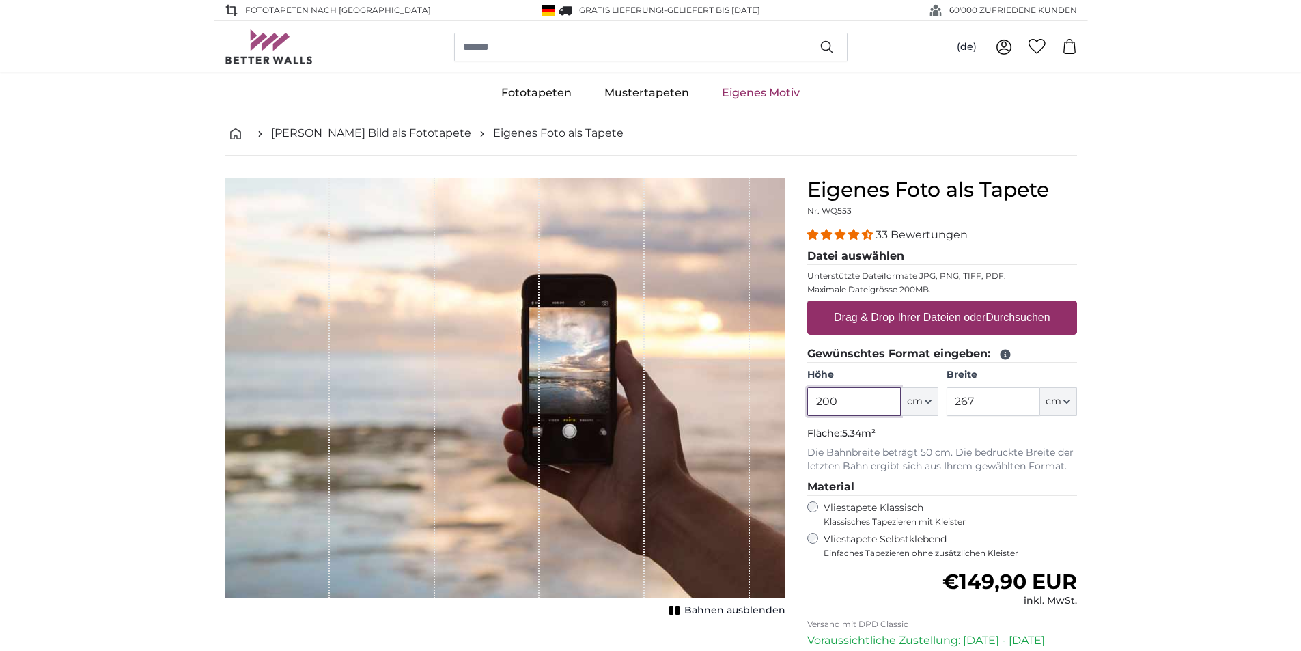  I want to click on img: Deutschland, so click(548, 10).